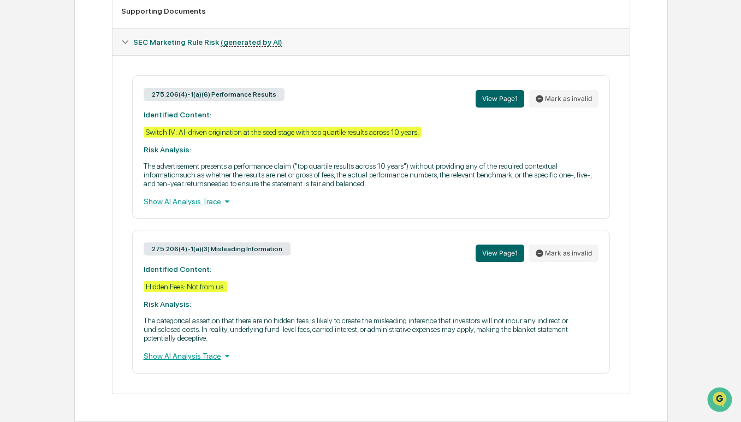  I want to click on span: Pylon, so click(120, 275).